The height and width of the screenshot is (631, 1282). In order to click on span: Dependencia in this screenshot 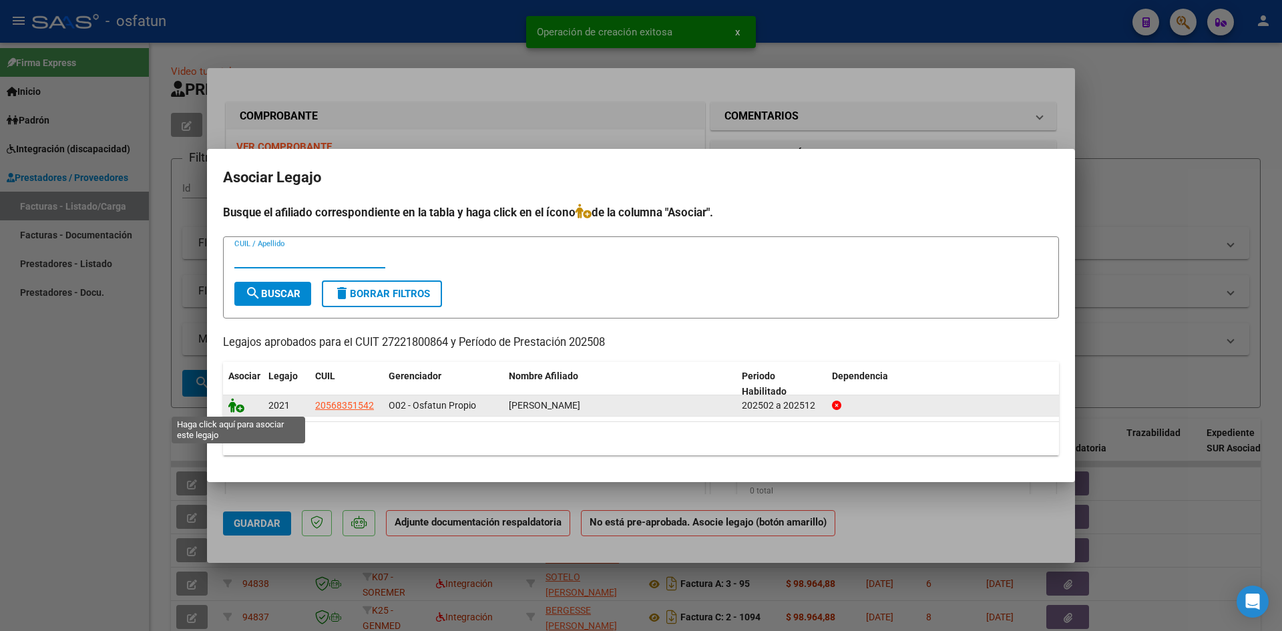, I will do `click(860, 376)`.